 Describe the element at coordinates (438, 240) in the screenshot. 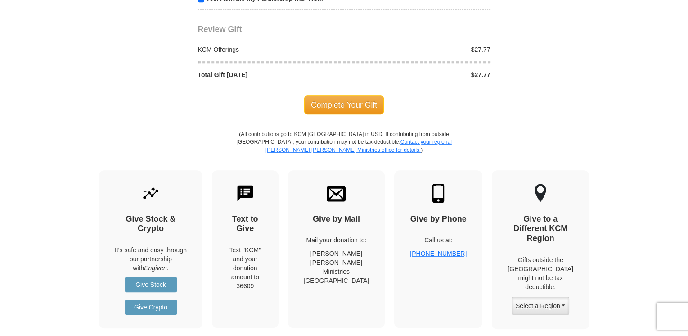

I see `p: Call us at:` at that location.